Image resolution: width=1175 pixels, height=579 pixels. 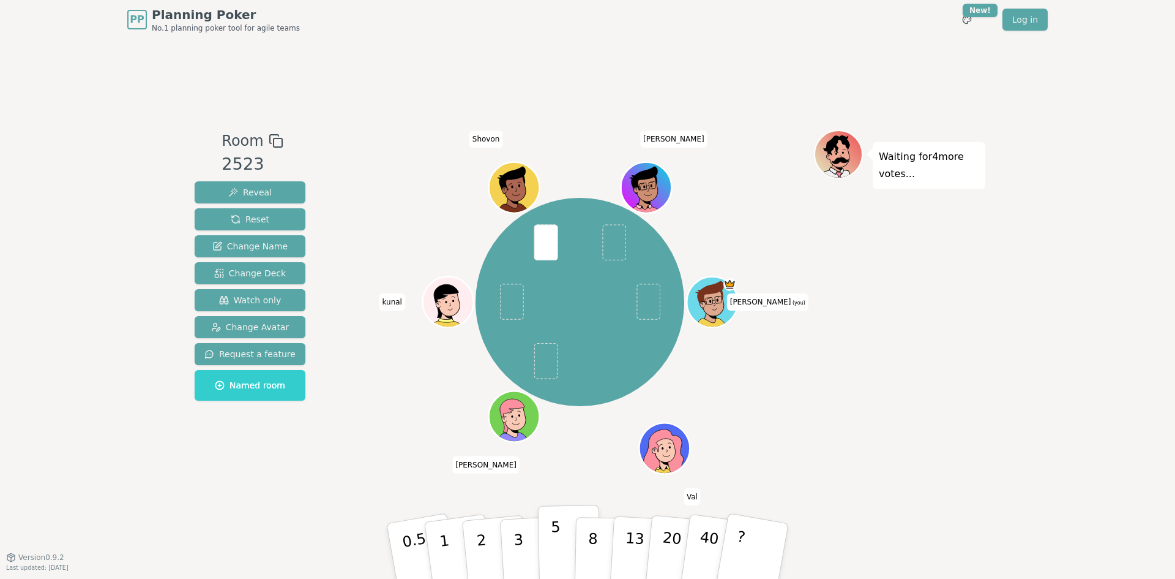 I want to click on span: (you), so click(x=798, y=302).